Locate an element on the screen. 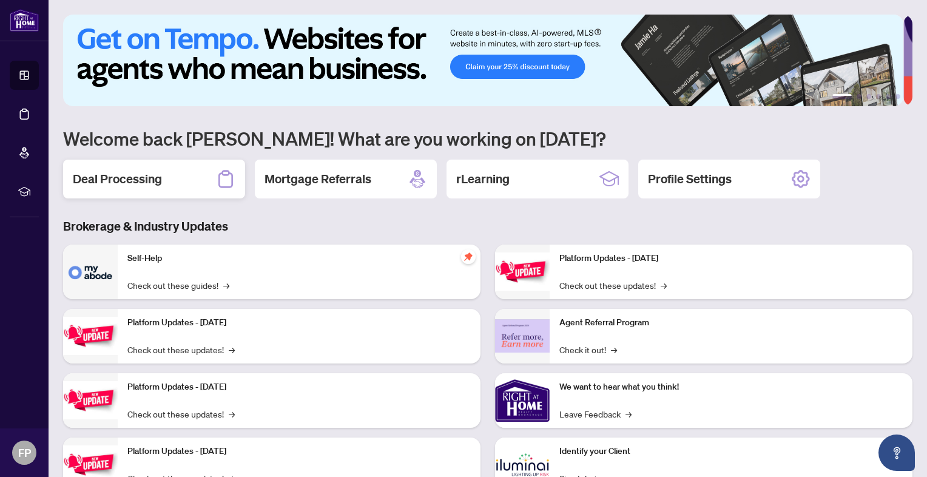 The width and height of the screenshot is (927, 477). button: 3 is located at coordinates (869, 96).